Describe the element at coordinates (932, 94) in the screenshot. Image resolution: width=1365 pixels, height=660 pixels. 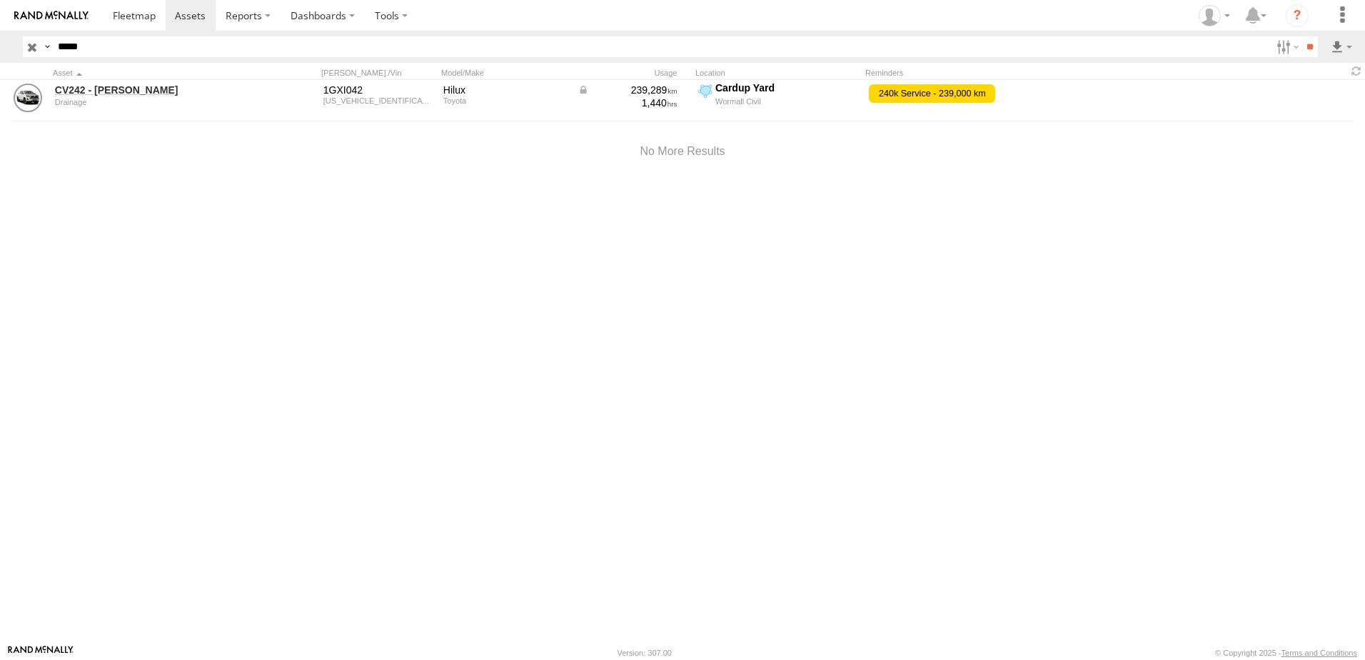
I see `span: 240k Service - 239,000 km` at that location.